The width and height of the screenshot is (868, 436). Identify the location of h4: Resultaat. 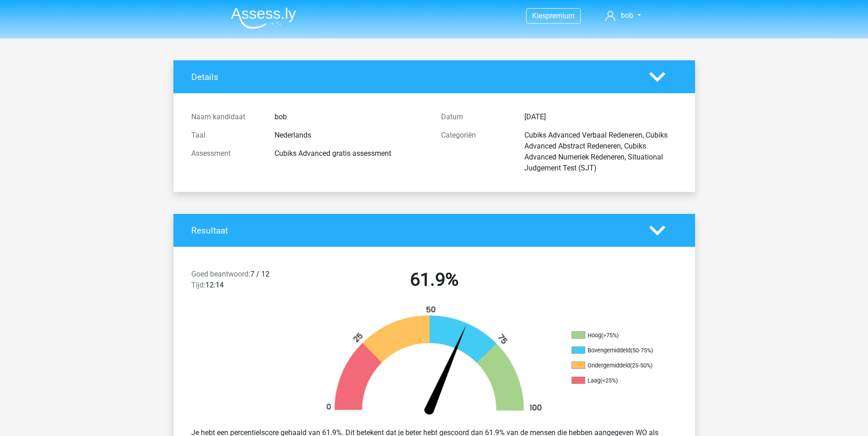
(413, 231).